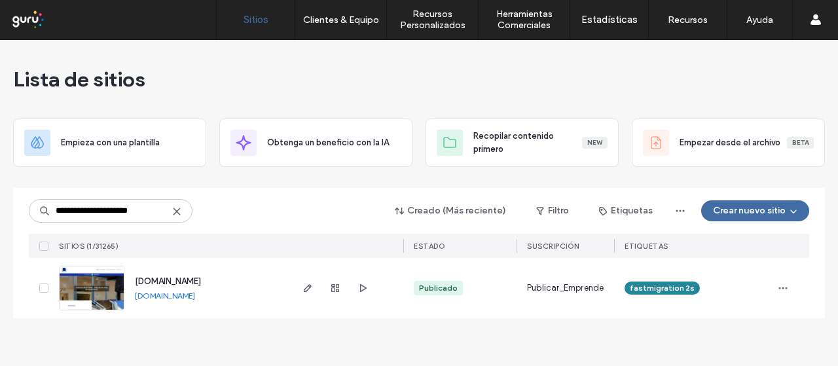  I want to click on span: Empieza con una plantilla, so click(110, 143).